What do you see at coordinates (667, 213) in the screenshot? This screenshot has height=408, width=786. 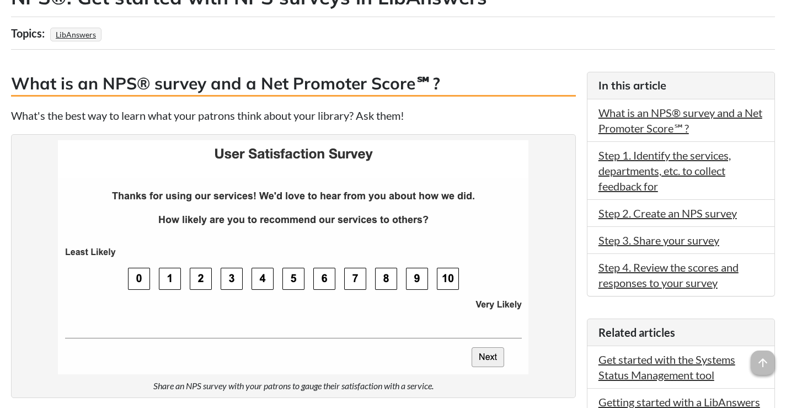 I see `a: Step 2. Create an NPS survey` at bounding box center [667, 213].